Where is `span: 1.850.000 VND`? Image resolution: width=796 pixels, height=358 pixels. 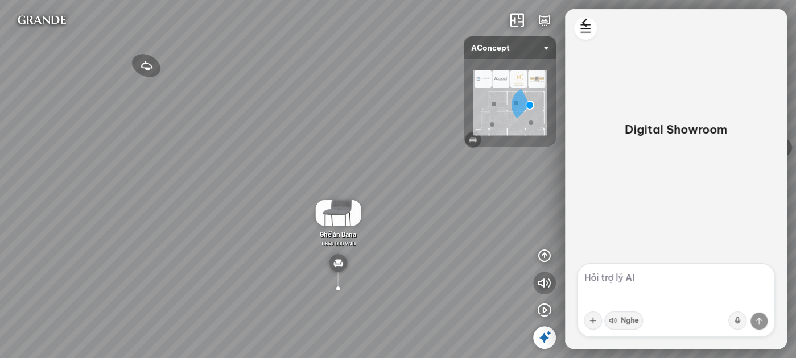
span: 1.850.000 VND is located at coordinates (338, 243).